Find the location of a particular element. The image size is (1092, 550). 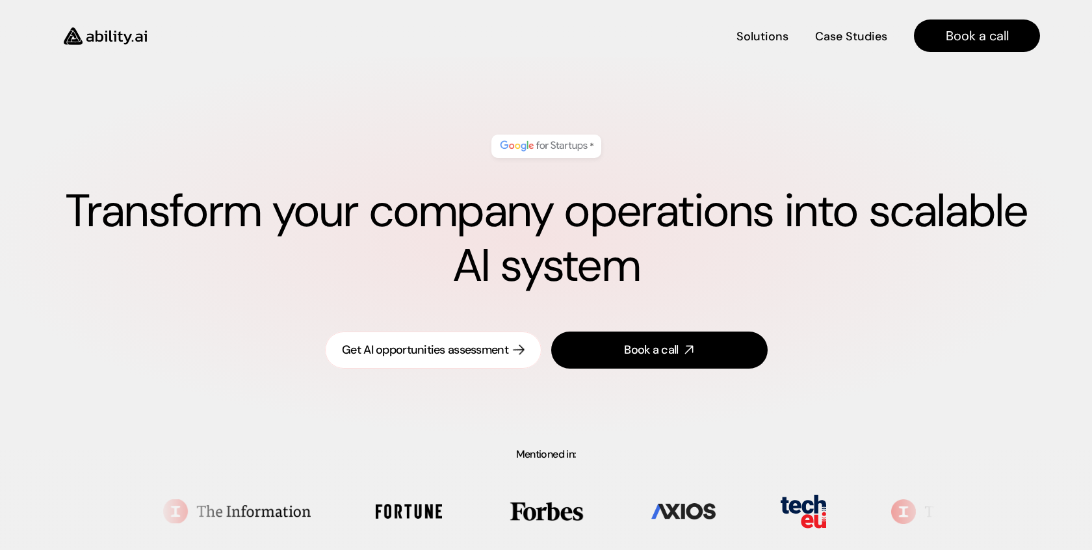

a: Get AI opportunities assessment is located at coordinates (433, 350).